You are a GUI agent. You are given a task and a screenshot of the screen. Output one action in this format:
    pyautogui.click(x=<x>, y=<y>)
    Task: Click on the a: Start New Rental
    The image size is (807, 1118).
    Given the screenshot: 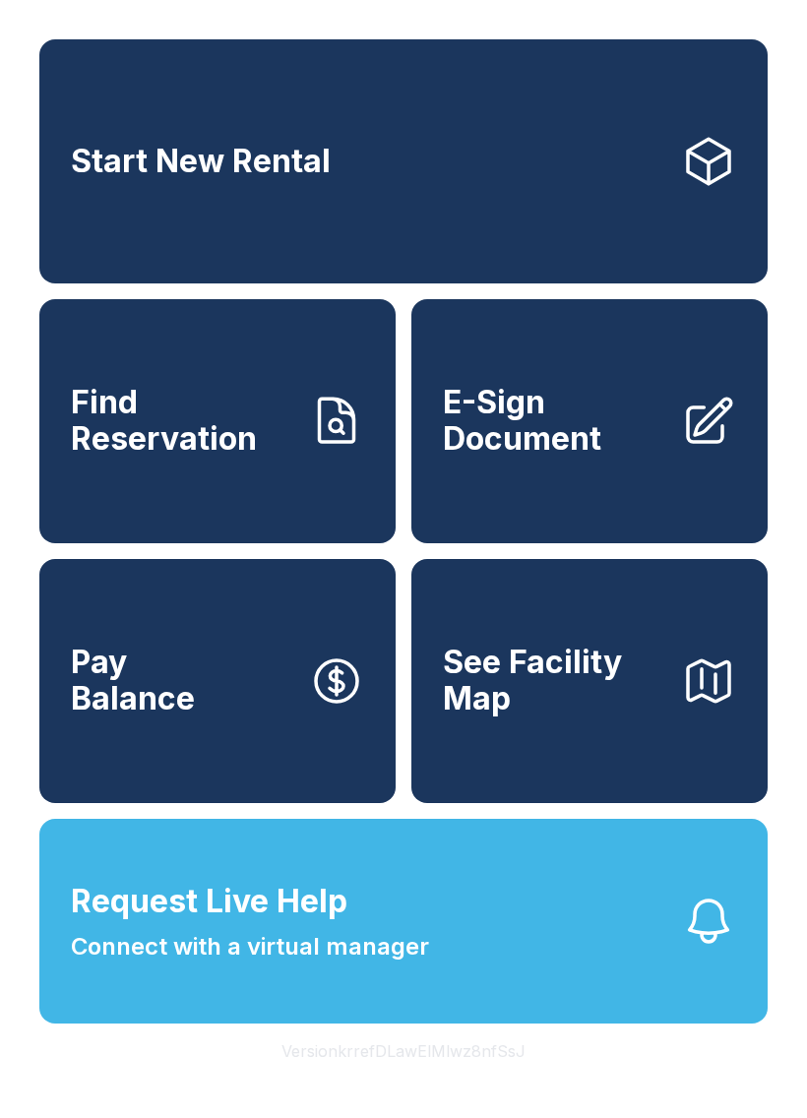 What is the action you would take?
    pyautogui.click(x=404, y=161)
    